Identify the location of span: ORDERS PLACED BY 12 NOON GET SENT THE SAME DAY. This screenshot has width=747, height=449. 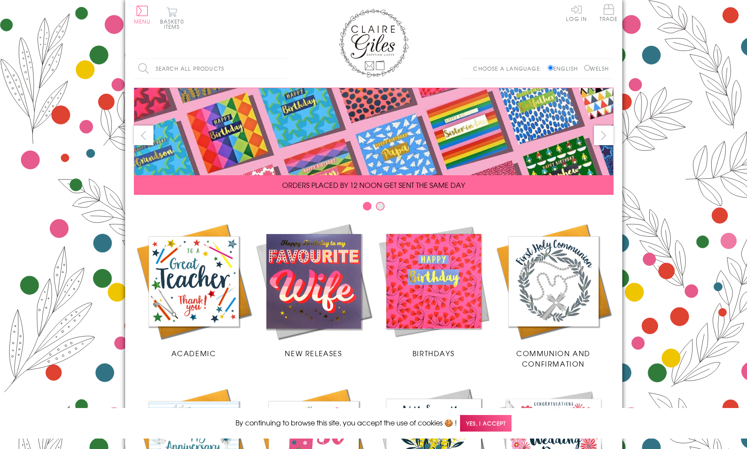
(373, 185).